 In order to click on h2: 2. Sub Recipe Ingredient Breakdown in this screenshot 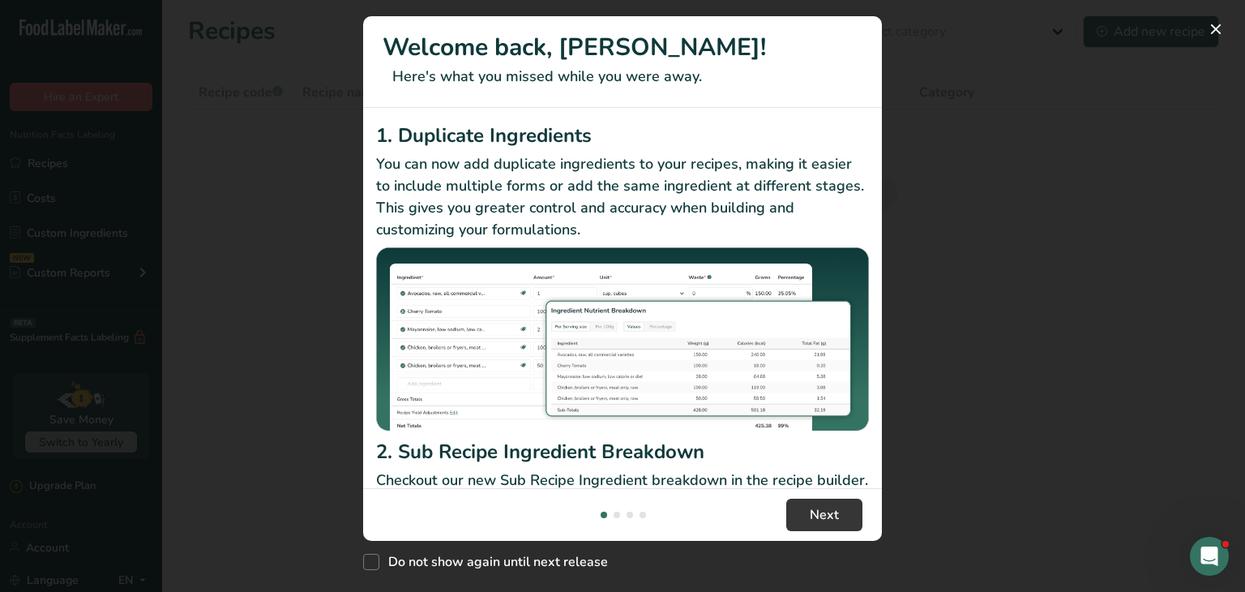, I will do `click(623, 452)`.